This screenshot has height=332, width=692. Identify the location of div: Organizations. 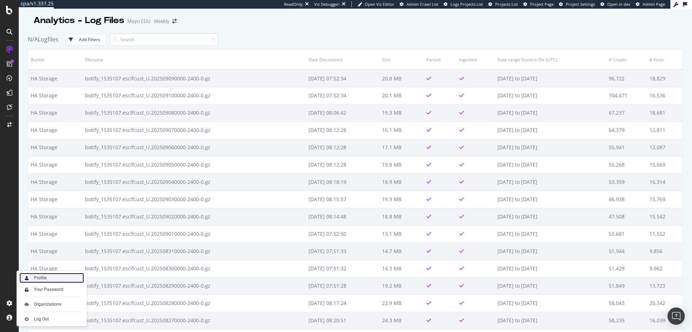
(48, 304).